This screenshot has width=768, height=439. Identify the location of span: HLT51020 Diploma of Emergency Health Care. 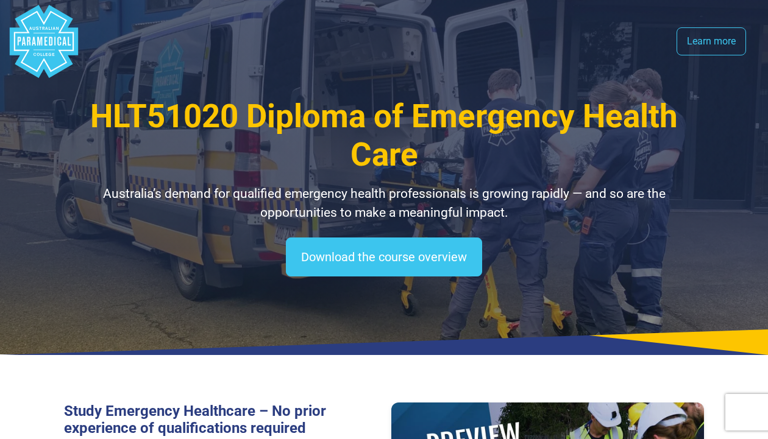
(384, 135).